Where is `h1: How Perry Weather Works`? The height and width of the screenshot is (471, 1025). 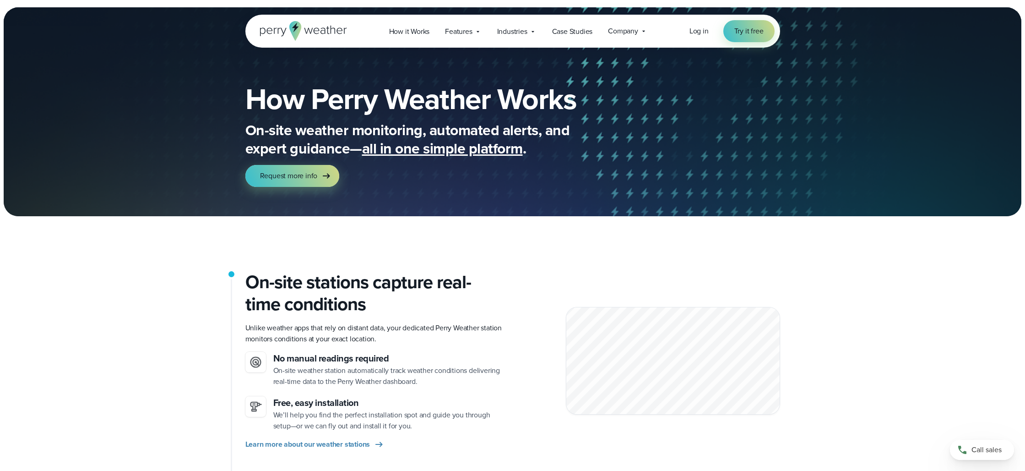
h1: How Perry Weather Works is located at coordinates (444, 99).